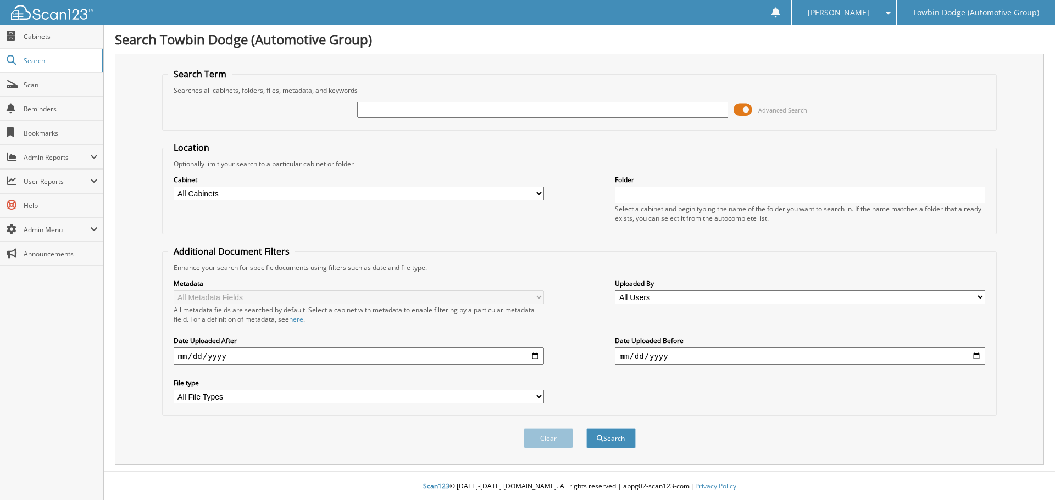 This screenshot has width=1055, height=500. I want to click on span: User Reports, so click(57, 181).